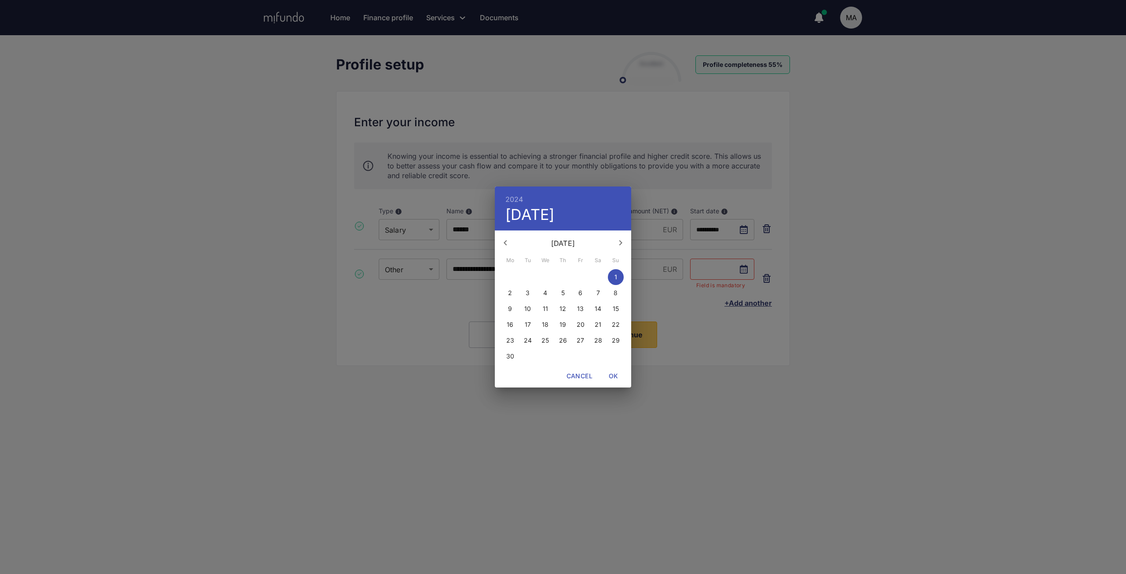 The width and height of the screenshot is (1126, 574). Describe the element at coordinates (616, 340) in the screenshot. I see `button: 29` at that location.